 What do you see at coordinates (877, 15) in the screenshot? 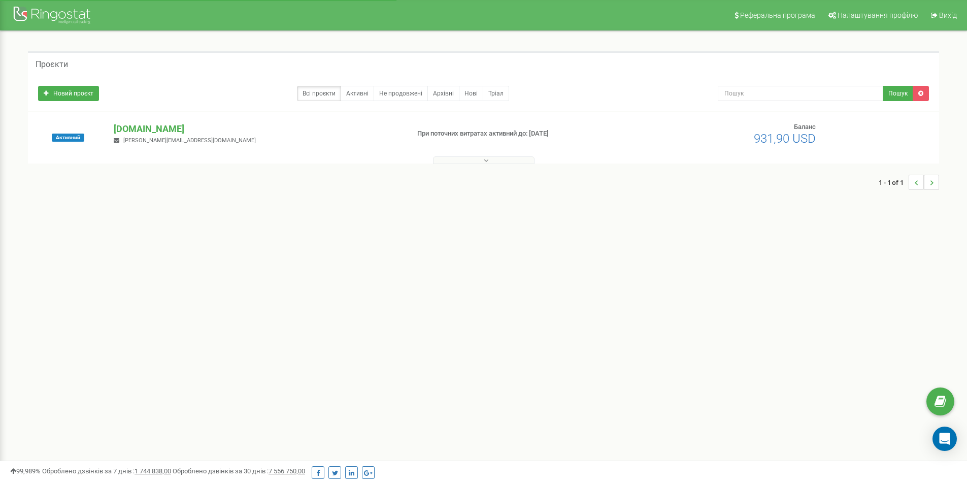
I see `span: Налаштування профілю` at bounding box center [877, 15].